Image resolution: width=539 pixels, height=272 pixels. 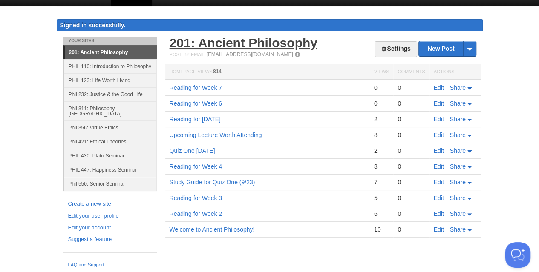 I want to click on th: Homepage Views, so click(x=267, y=72).